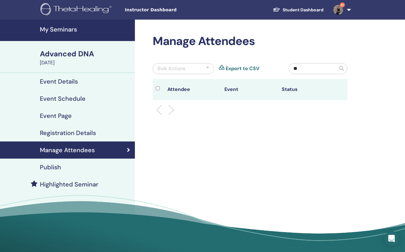 This screenshot has height=252, width=405. Describe the element at coordinates (59, 81) in the screenshot. I see `h4: Event Details` at that location.